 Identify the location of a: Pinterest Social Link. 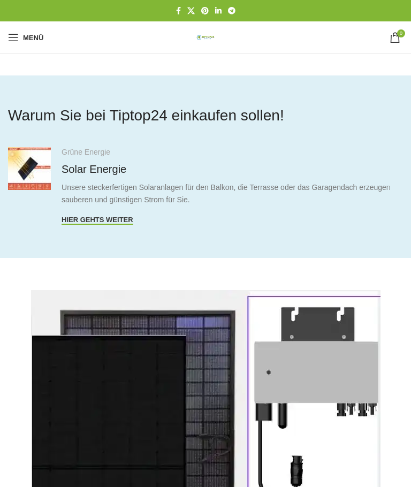
(205, 11).